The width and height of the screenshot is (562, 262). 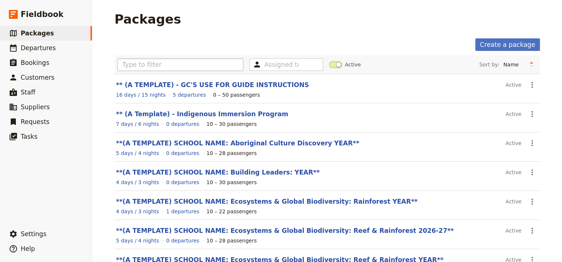 What do you see at coordinates (218, 173) in the screenshot?
I see `a: **(A TEMPLATE) SCHOOL NAME: Building Leaders: YEAR**` at bounding box center [218, 173].